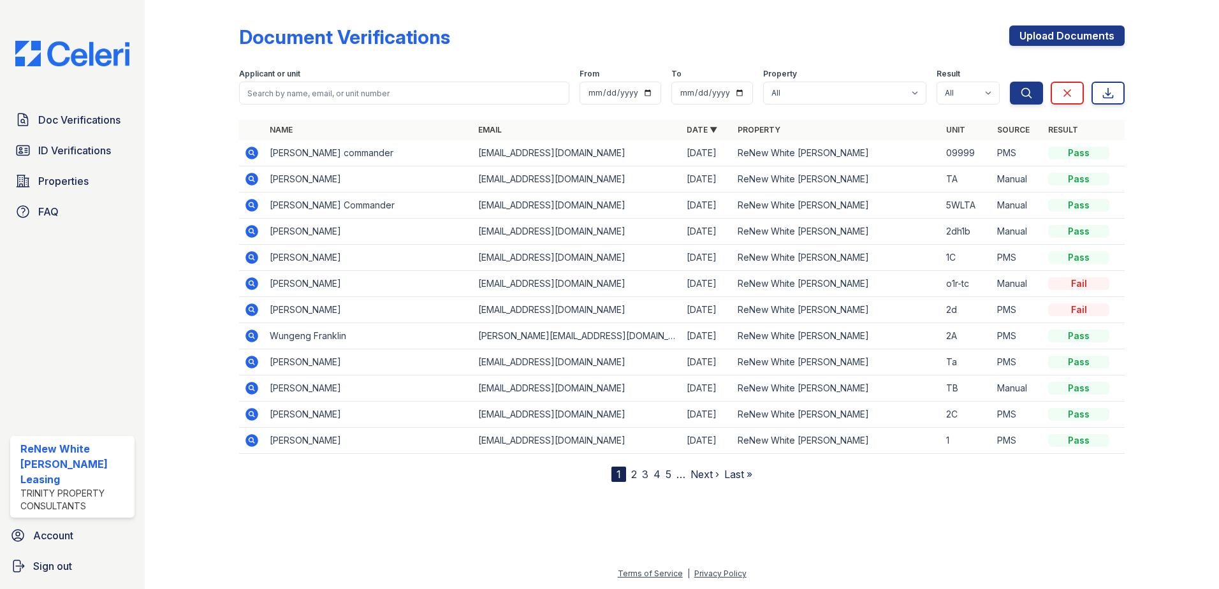 The width and height of the screenshot is (1219, 589). What do you see at coordinates (75, 150) in the screenshot?
I see `span: ID Verifications` at bounding box center [75, 150].